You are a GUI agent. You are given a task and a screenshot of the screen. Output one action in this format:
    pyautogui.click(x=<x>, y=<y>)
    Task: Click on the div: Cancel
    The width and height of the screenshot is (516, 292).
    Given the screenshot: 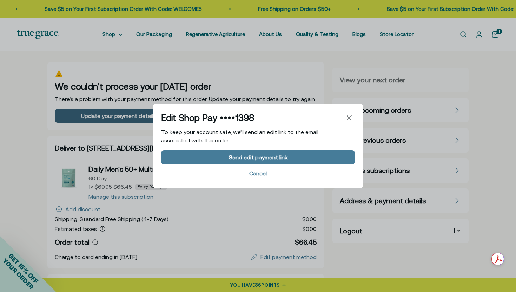 What is the action you would take?
    pyautogui.click(x=258, y=174)
    